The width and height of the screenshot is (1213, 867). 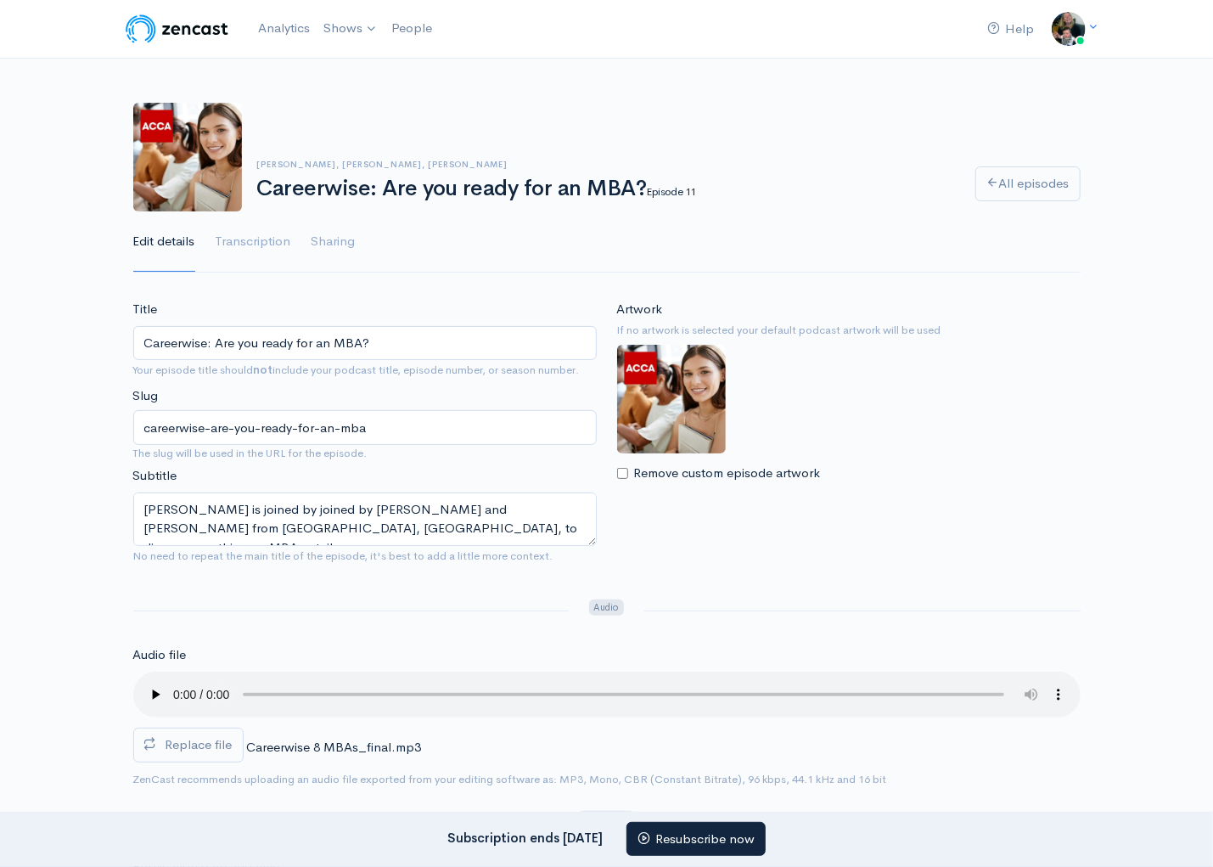 I want to click on label: Subtitle, so click(x=155, y=475).